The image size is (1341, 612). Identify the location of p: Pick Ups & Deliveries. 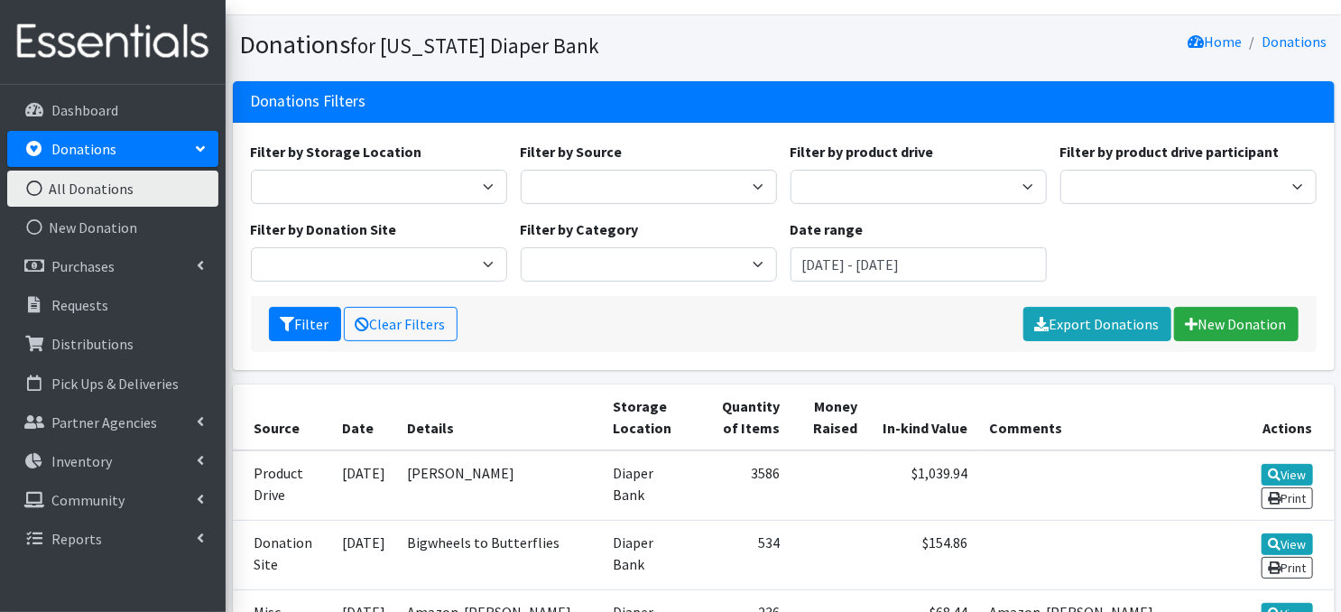
(115, 384).